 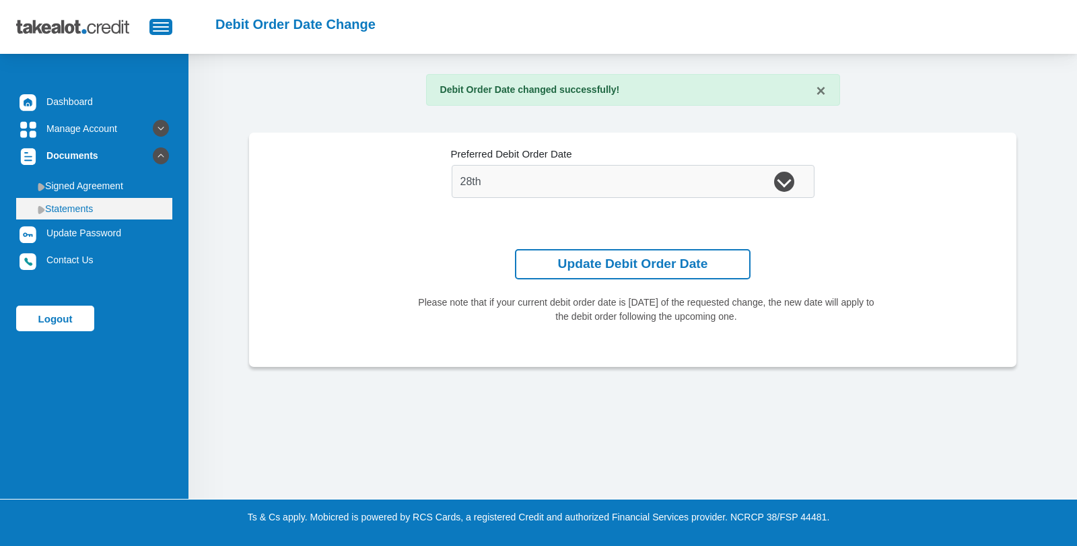 I want to click on a: Contact Us, so click(x=94, y=260).